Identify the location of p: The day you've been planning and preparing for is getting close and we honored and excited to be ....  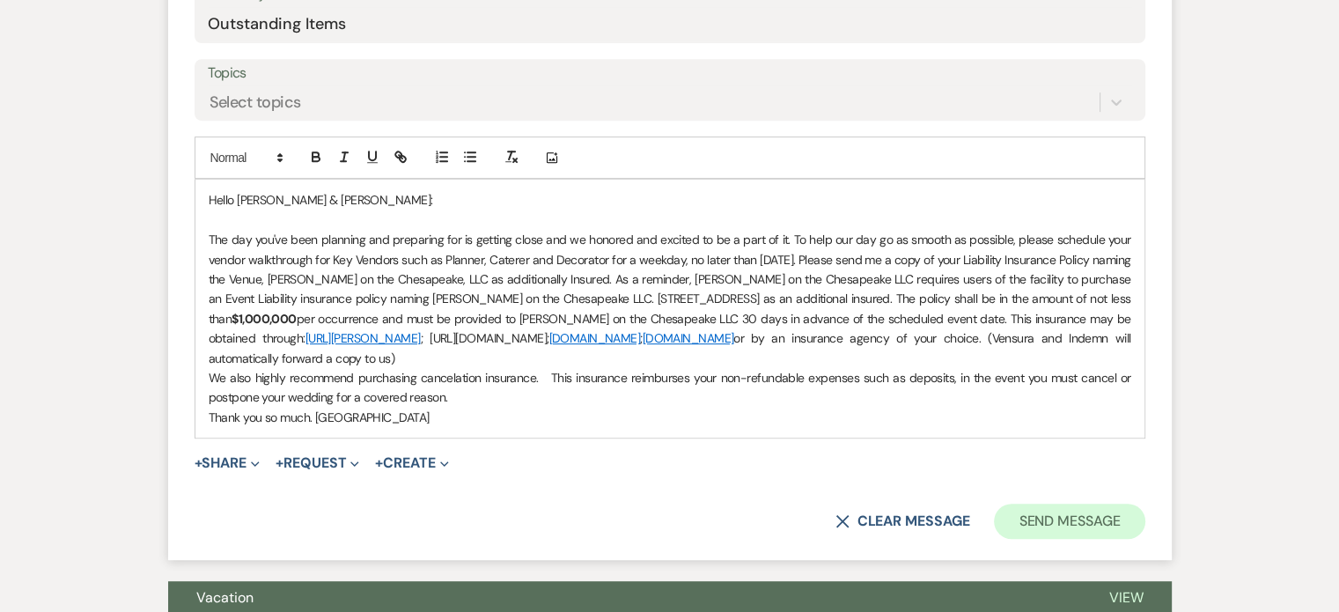
(670, 298).